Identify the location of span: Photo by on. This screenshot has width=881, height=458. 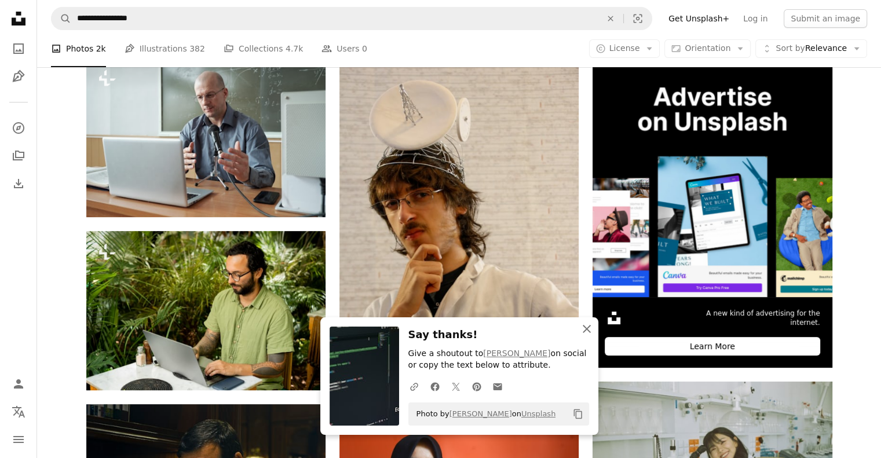
(483, 414).